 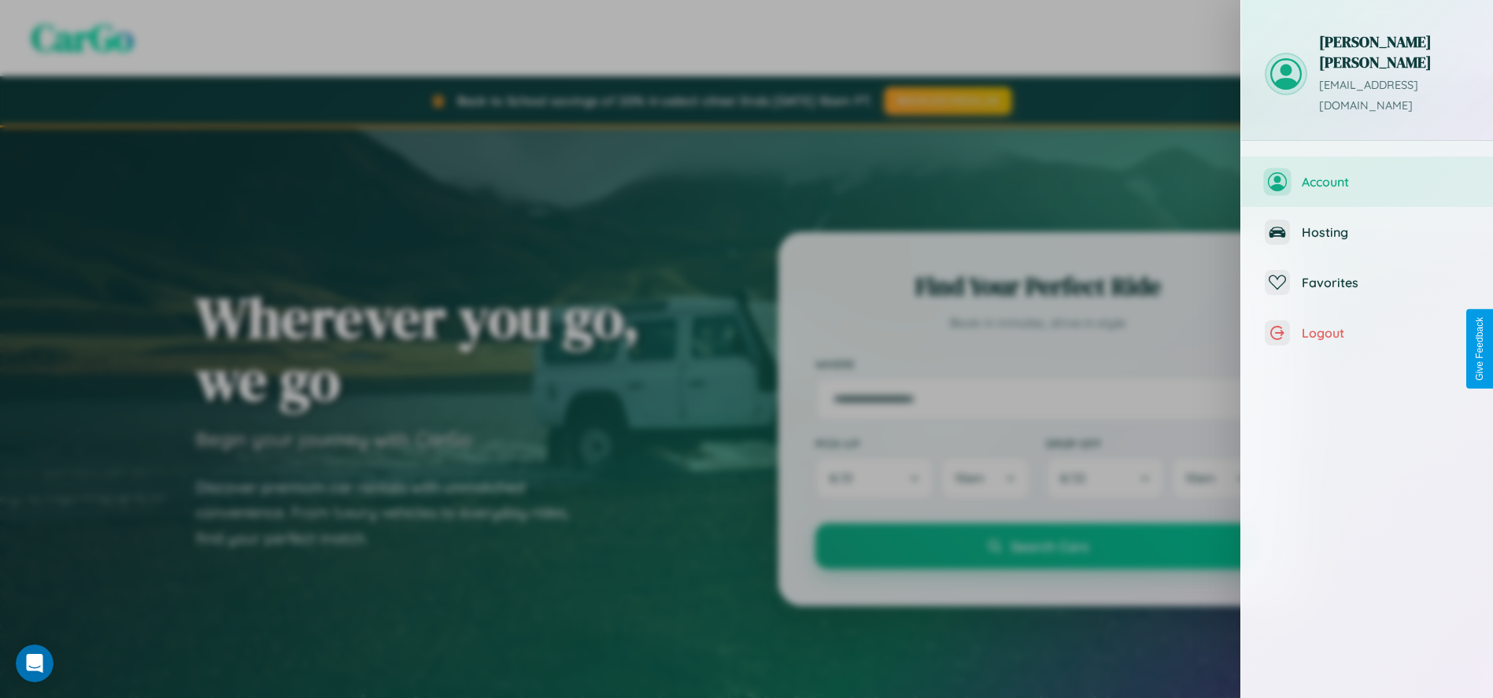 What do you see at coordinates (1385, 333) in the screenshot?
I see `span: Logout` at bounding box center [1385, 333].